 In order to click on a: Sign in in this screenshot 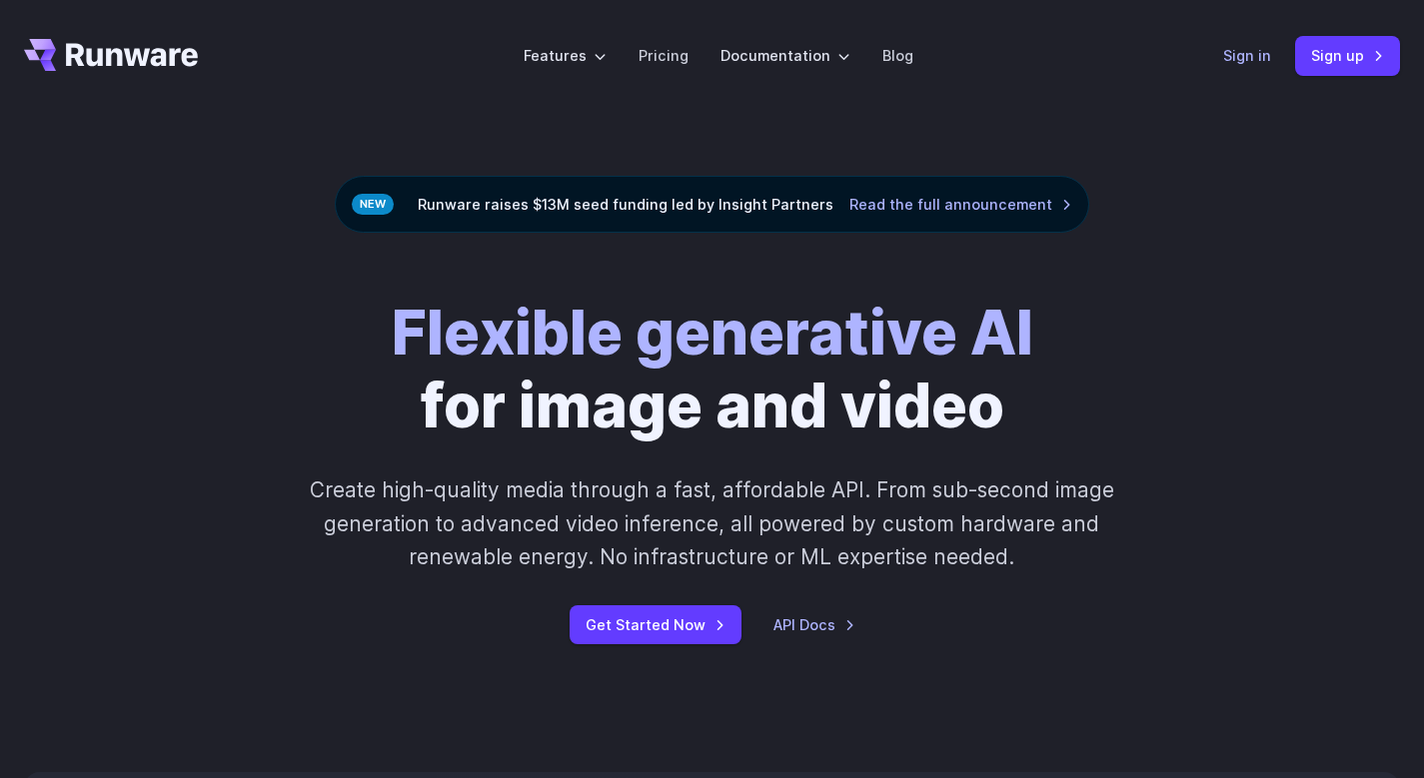, I will do `click(1247, 55)`.